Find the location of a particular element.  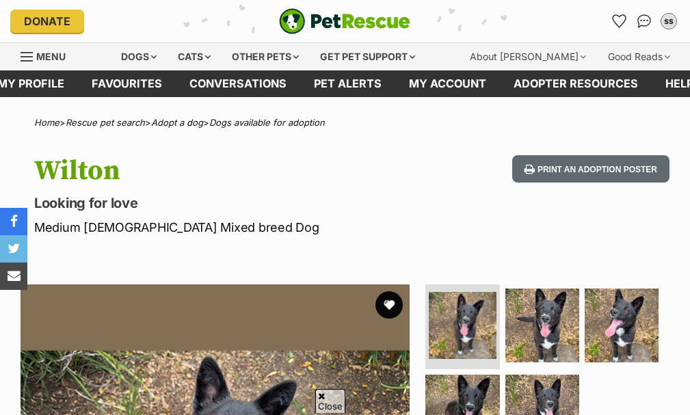

div: ss is located at coordinates (669, 21).